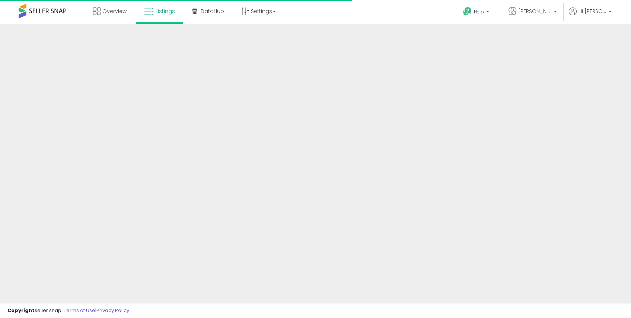 The width and height of the screenshot is (631, 318). I want to click on span: DataHub, so click(212, 11).